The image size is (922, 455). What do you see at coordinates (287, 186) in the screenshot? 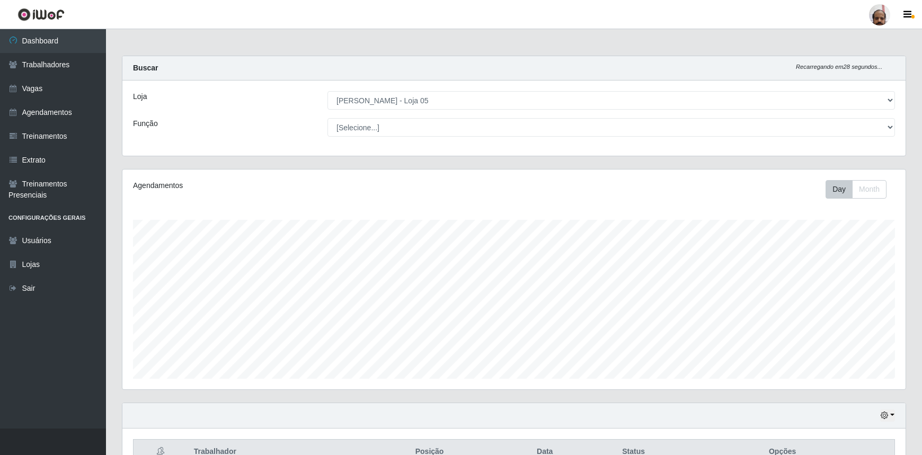
I see `div: Agendamentos` at bounding box center [287, 186].